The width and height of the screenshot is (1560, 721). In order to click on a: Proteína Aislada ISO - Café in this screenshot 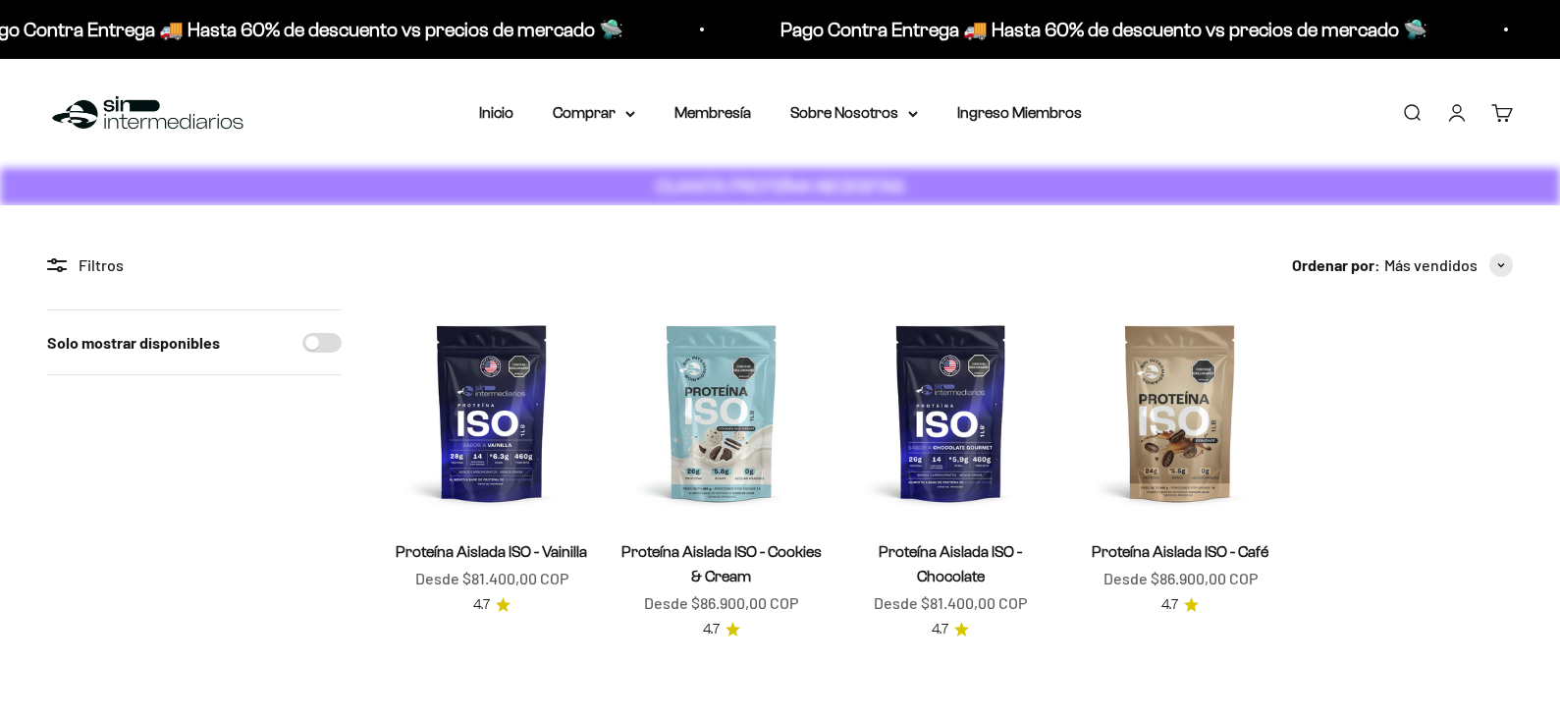, I will do `click(1180, 551)`.